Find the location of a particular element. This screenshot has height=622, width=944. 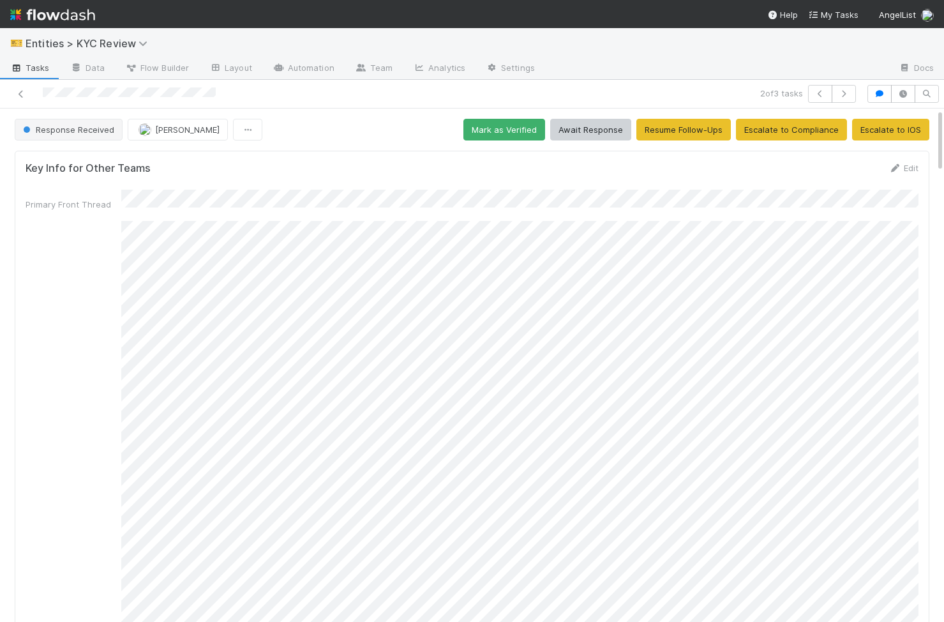

span: Entities > KYC Review is located at coordinates (89, 43).